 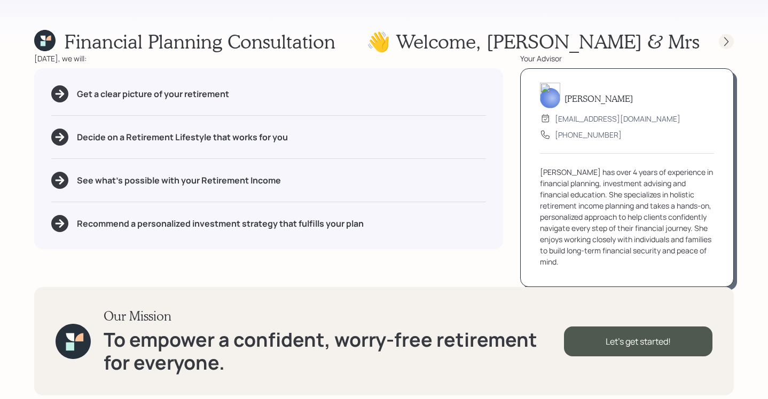 I want to click on div: Your Advisor, so click(x=627, y=58).